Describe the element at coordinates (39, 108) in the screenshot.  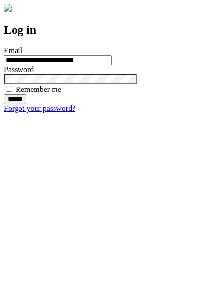
I see `a: Forgot your password?` at that location.